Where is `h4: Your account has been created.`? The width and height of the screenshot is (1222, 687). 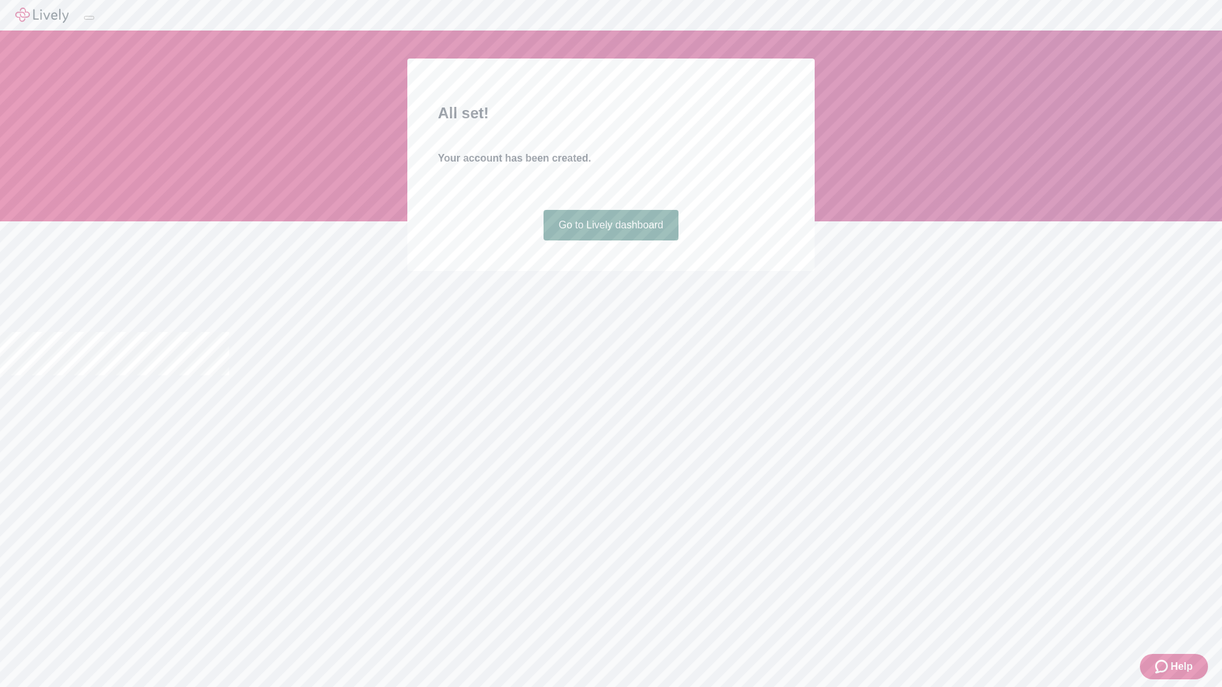
h4: Your account has been created. is located at coordinates (611, 158).